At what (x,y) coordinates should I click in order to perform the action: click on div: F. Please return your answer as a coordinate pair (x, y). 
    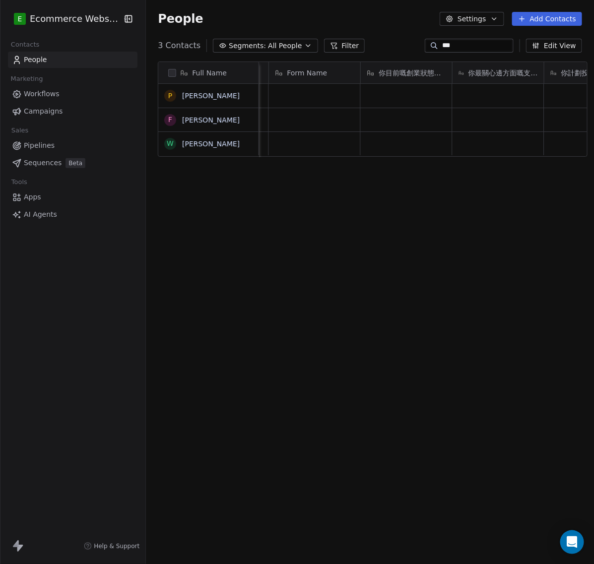
    Looking at the image, I should click on (170, 120).